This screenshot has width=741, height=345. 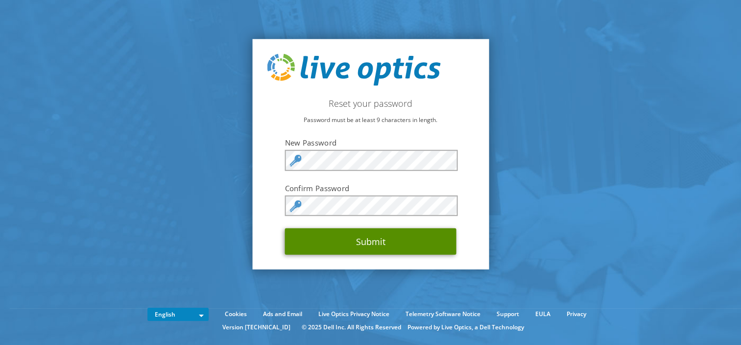 What do you see at coordinates (542, 314) in the screenshot?
I see `a: EULA` at bounding box center [542, 314].